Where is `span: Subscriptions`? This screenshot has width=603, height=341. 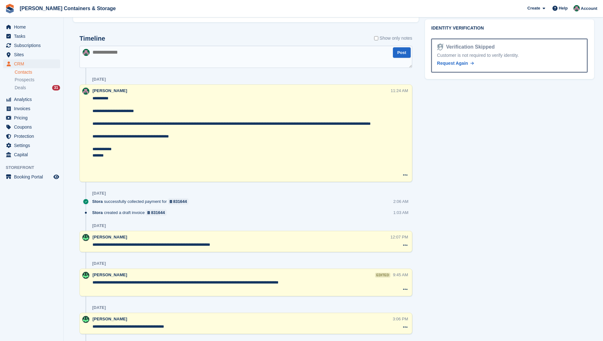
span: Subscriptions is located at coordinates (33, 45).